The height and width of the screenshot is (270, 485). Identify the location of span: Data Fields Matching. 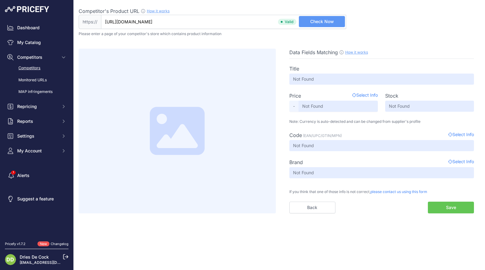
(314, 52).